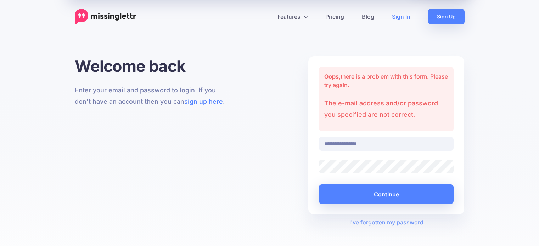 The image size is (539, 246). What do you see at coordinates (292, 17) in the screenshot?
I see `a: Features` at bounding box center [292, 17].